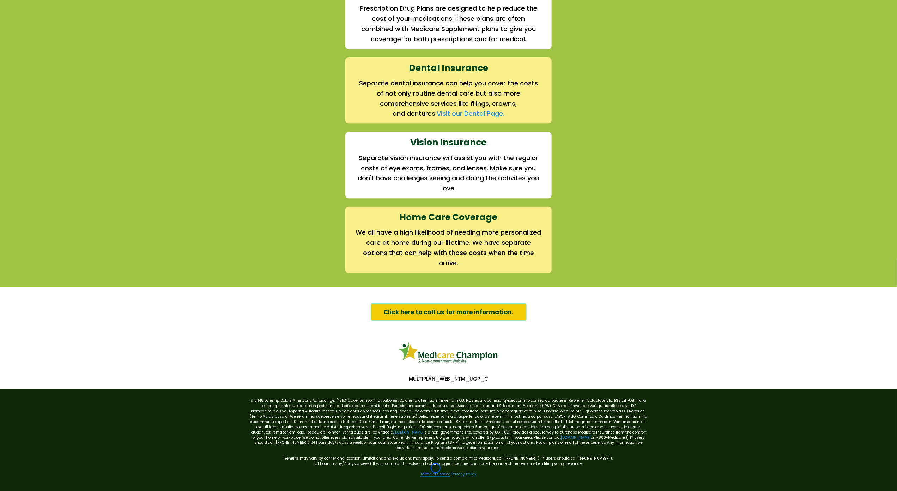 This screenshot has width=897, height=491. I want to click on a: Terms of Service, so click(435, 475).